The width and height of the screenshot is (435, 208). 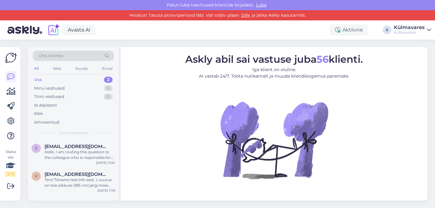 I want to click on a: KülmavaresKülmavares, so click(x=412, y=30).